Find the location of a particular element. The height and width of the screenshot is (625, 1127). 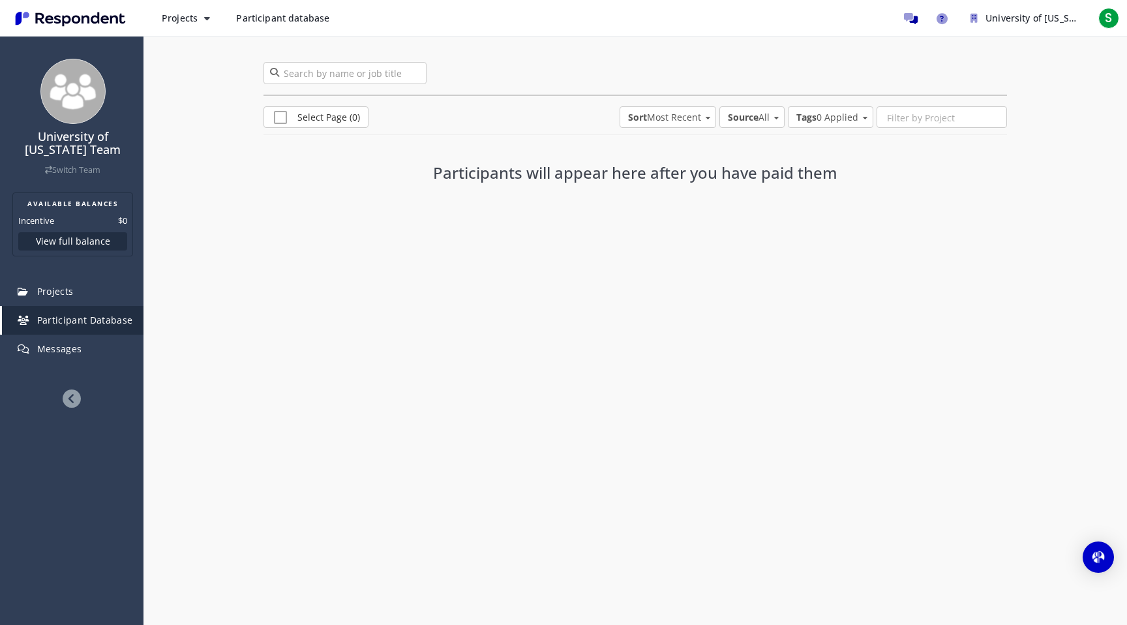

dd: $0 is located at coordinates (123, 220).